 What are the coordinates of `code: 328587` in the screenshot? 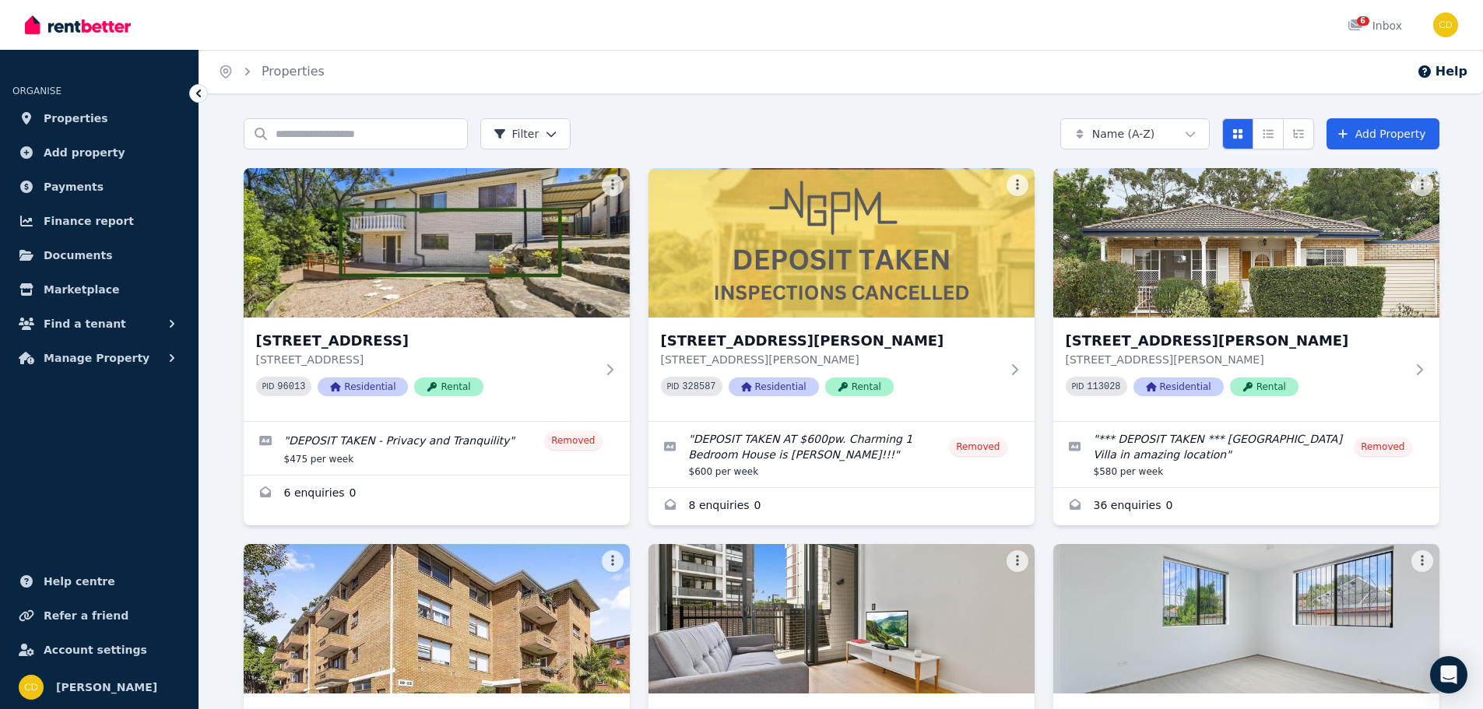 It's located at (698, 387).